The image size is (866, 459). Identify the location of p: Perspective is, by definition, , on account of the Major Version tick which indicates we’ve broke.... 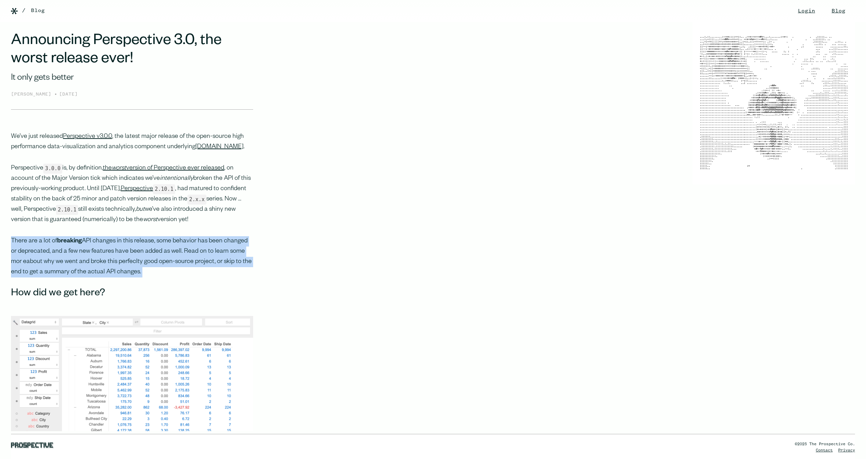
(132, 194).